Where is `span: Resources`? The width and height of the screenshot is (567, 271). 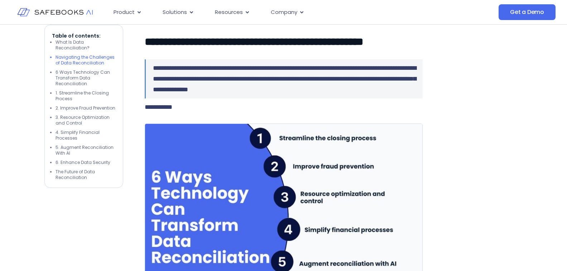 span: Resources is located at coordinates (229, 12).